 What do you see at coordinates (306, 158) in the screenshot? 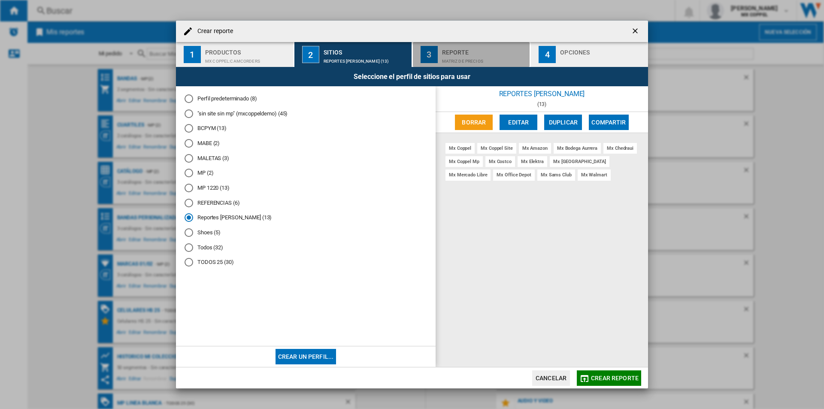
I see `md-radio-button: MALETAS (3)` at bounding box center [306, 158].